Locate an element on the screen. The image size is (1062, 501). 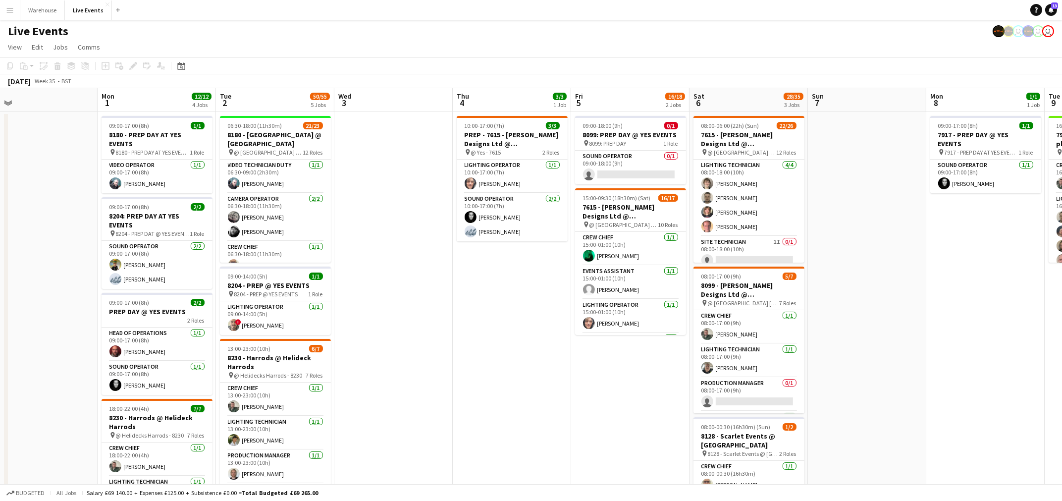
app-card-role: Lighting Technician3/3 is located at coordinates (631, 364).